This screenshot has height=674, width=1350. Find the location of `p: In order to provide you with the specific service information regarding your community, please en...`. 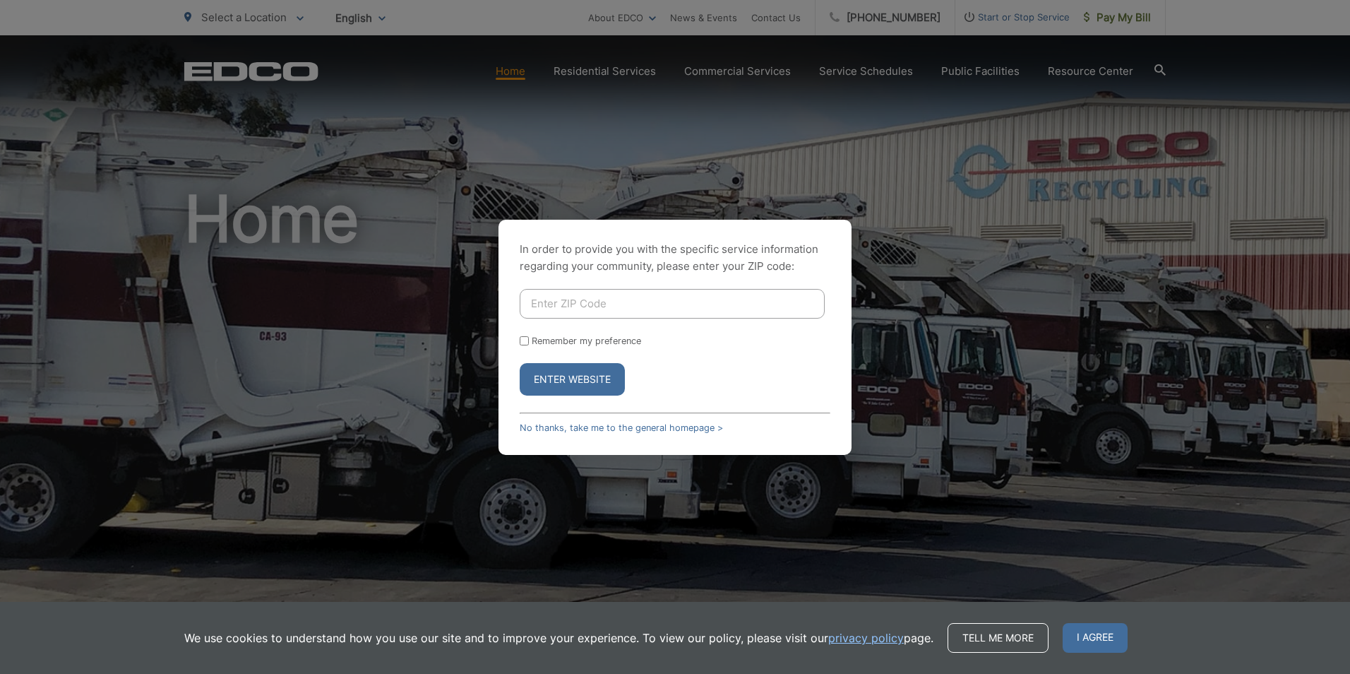

p: In order to provide you with the specific service information regarding your community, please en... is located at coordinates (675, 258).